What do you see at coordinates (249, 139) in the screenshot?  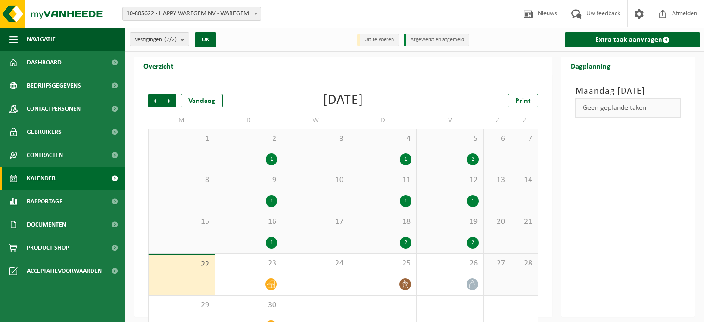 I see `span: 2` at bounding box center [249, 139].